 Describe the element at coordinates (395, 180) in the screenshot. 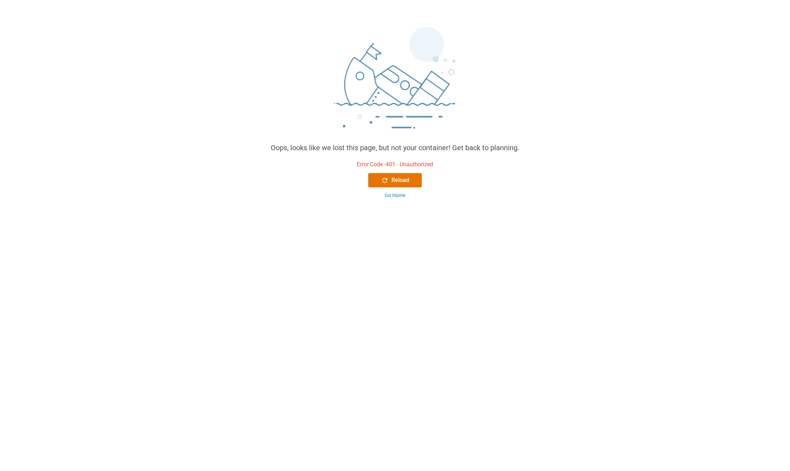

I see `div: Reload` at that location.